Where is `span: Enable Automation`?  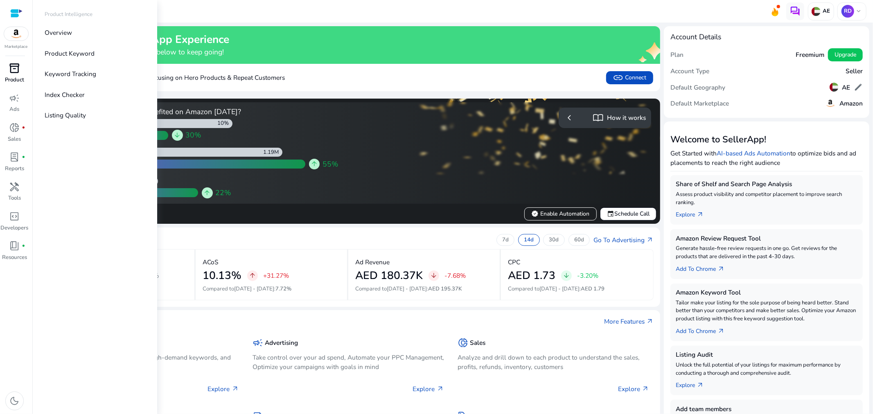
span: Enable Automation is located at coordinates (560, 214).